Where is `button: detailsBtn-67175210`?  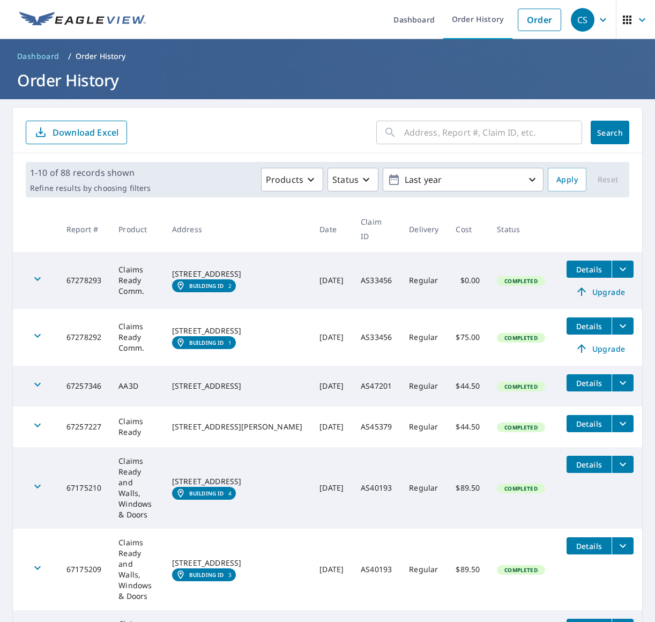
button: detailsBtn-67175210 is located at coordinates (589, 464).